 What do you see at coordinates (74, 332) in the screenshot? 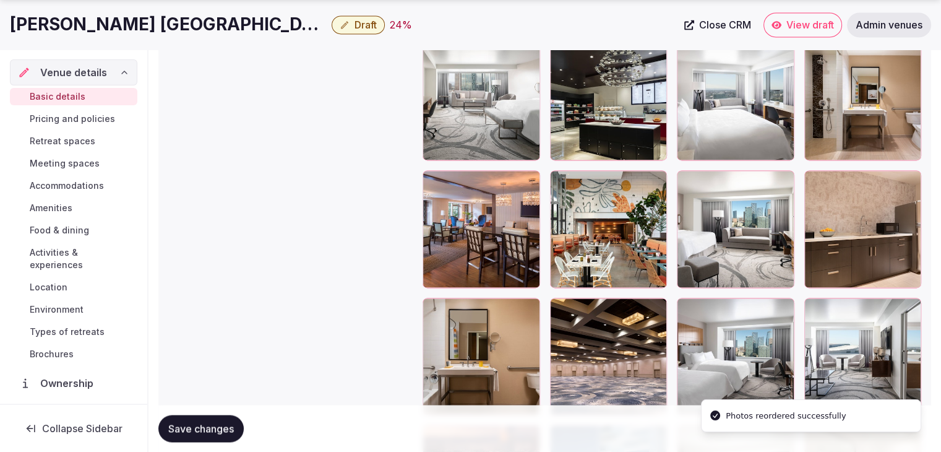
I see `a: Types of retreats` at bounding box center [74, 332].